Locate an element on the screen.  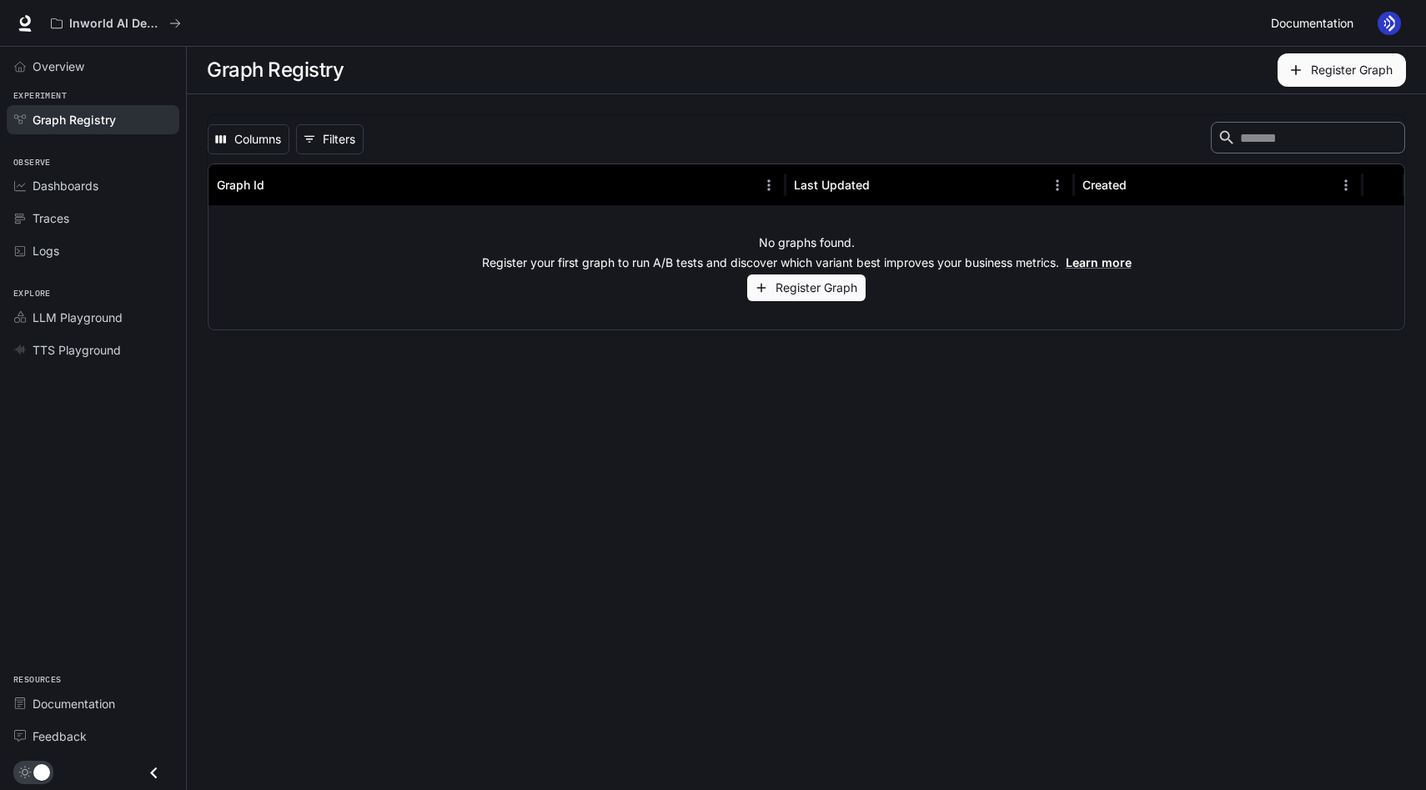
p: Inworld AI Demos is located at coordinates (116, 23).